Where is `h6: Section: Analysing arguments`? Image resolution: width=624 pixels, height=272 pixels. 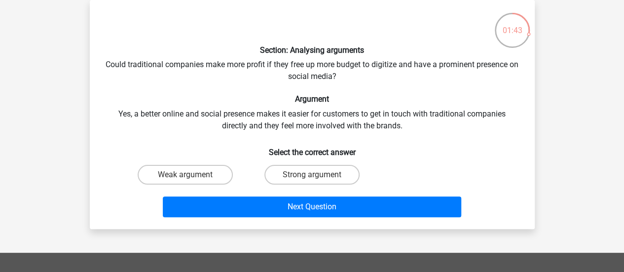 h6: Section: Analysing arguments is located at coordinates (312, 50).